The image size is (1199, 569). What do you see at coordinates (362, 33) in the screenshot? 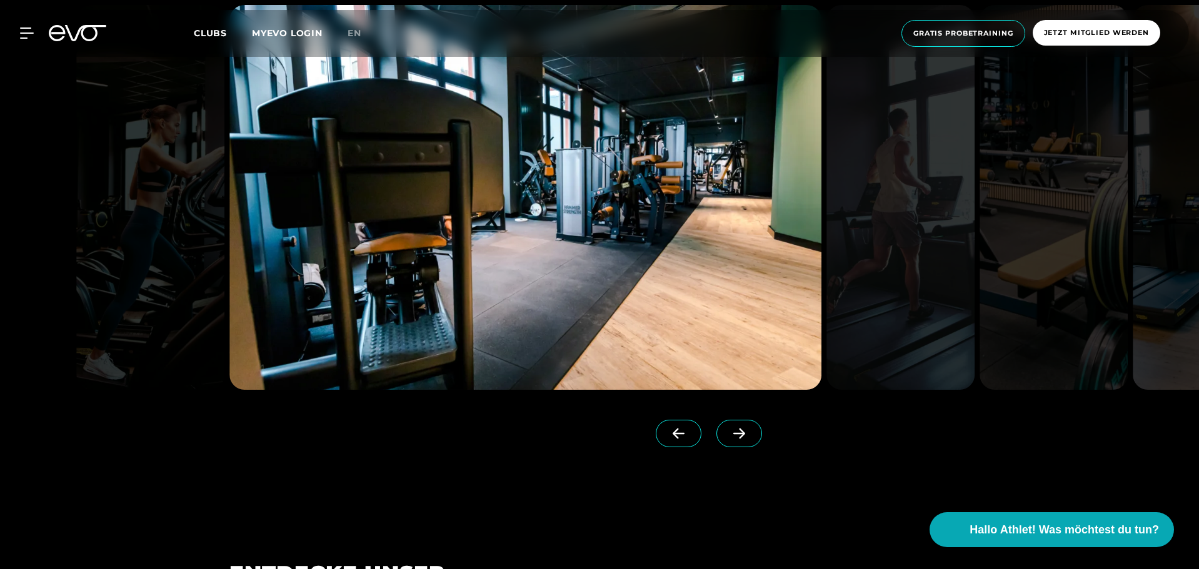
I see `a: en` at bounding box center [362, 33].